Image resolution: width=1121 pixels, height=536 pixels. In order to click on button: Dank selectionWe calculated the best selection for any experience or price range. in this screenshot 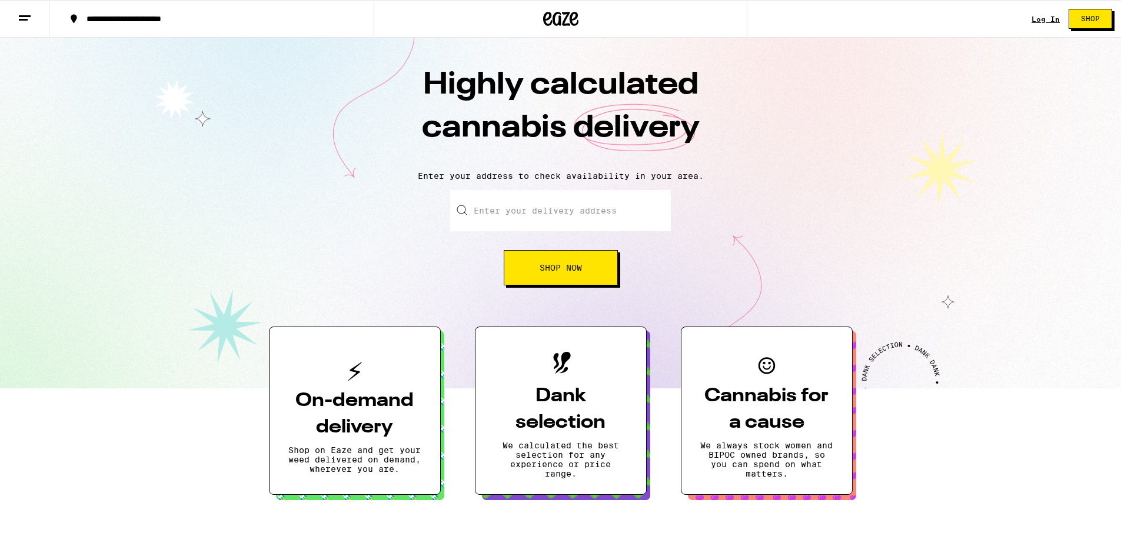, I will do `click(561, 411)`.